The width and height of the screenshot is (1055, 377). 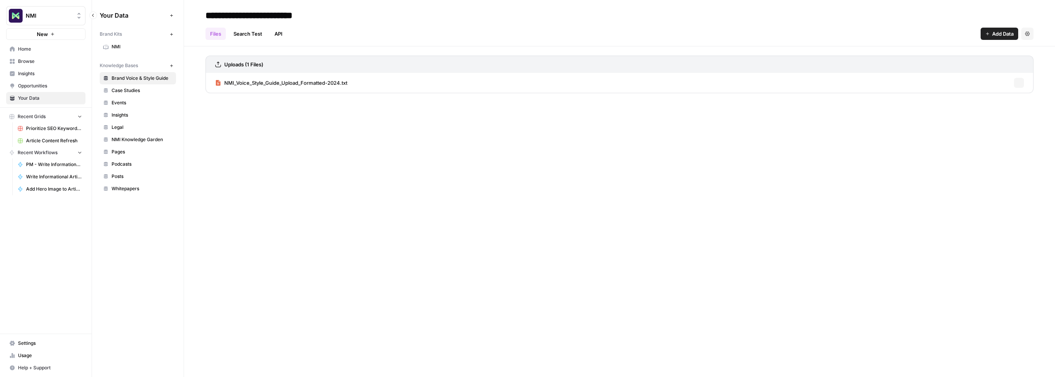 What do you see at coordinates (54, 164) in the screenshot?
I see `span: PM - Write Informational Article Outline` at bounding box center [54, 164].